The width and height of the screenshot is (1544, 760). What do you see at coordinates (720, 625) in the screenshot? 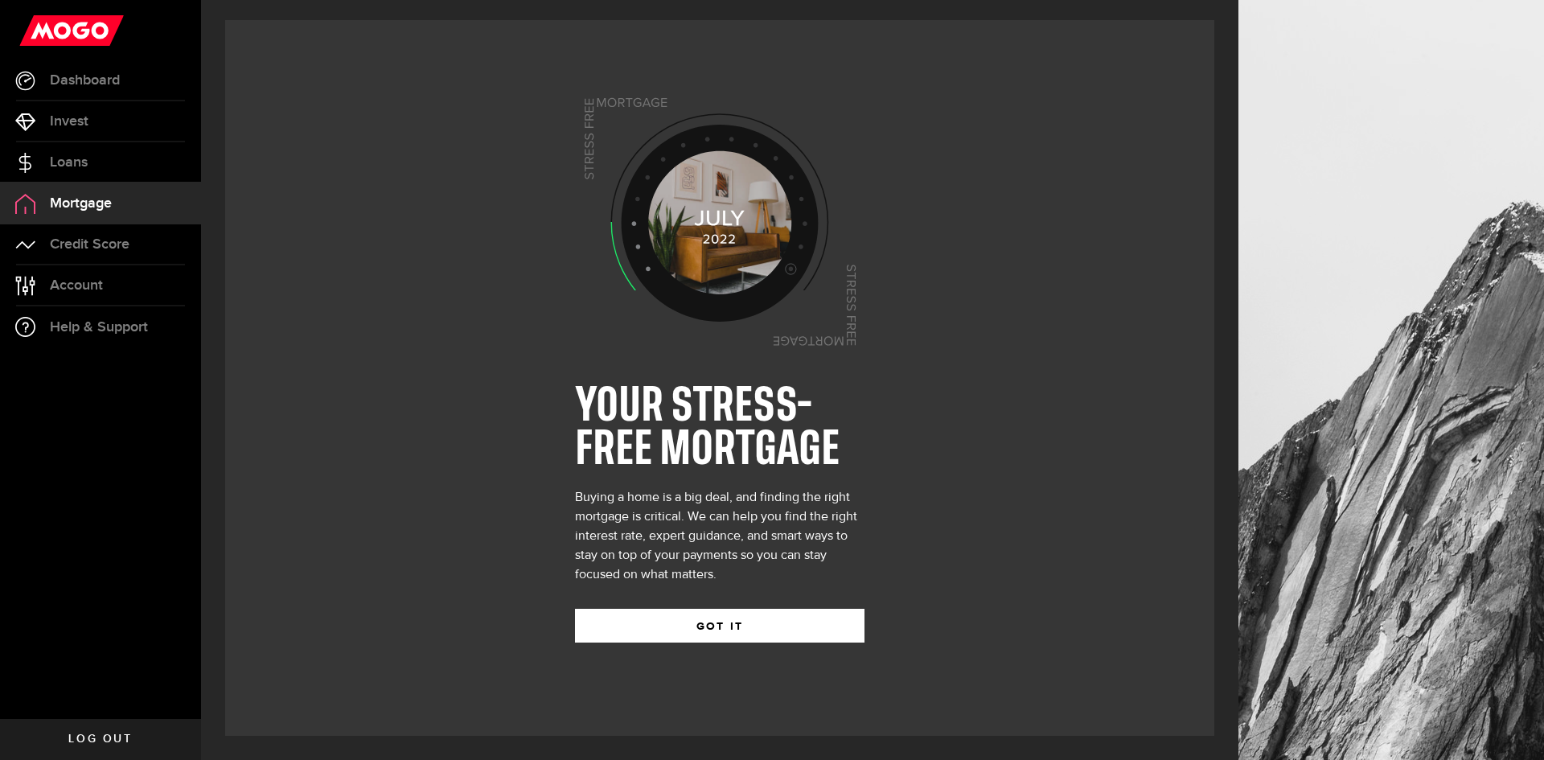
I see `button: GOT IT` at bounding box center [720, 625].